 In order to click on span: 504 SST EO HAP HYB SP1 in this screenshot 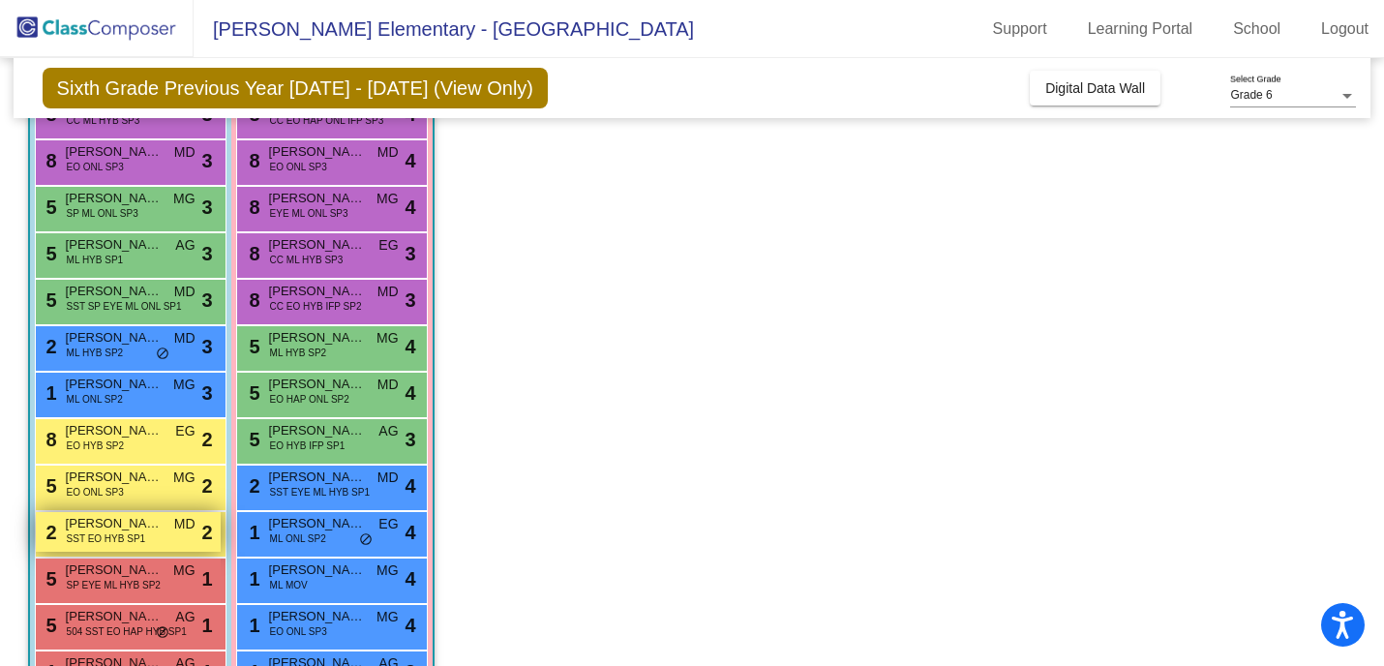, I will do `click(127, 631)`.